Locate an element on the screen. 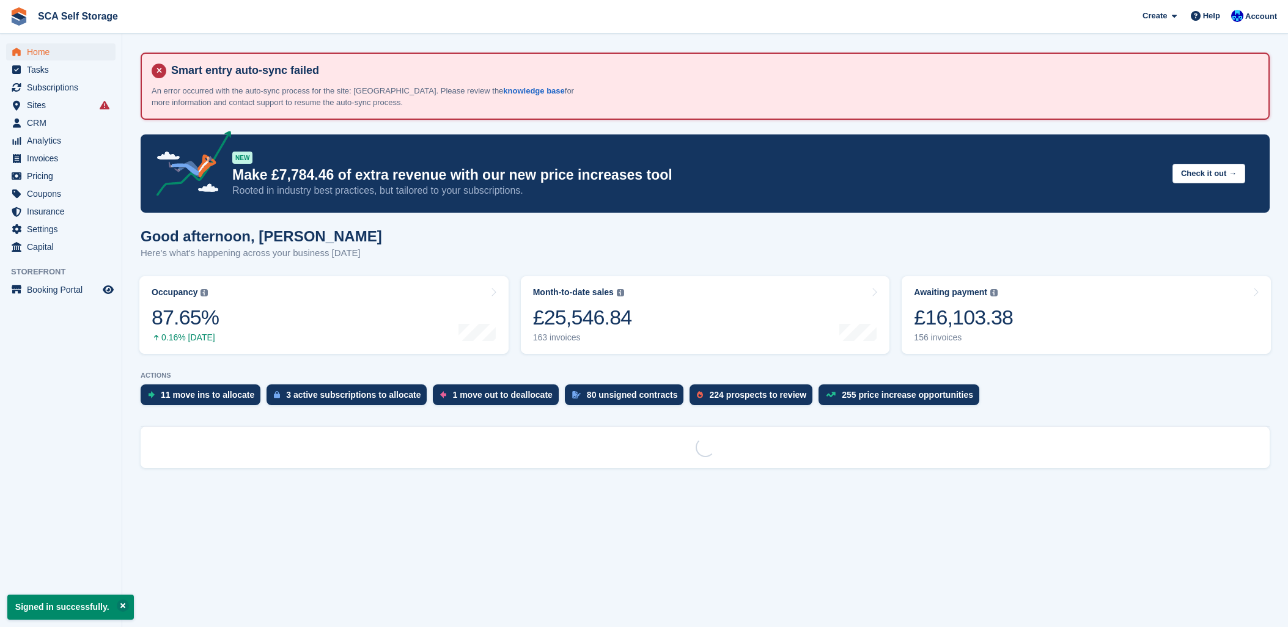  span: Subscriptions is located at coordinates (64, 87).